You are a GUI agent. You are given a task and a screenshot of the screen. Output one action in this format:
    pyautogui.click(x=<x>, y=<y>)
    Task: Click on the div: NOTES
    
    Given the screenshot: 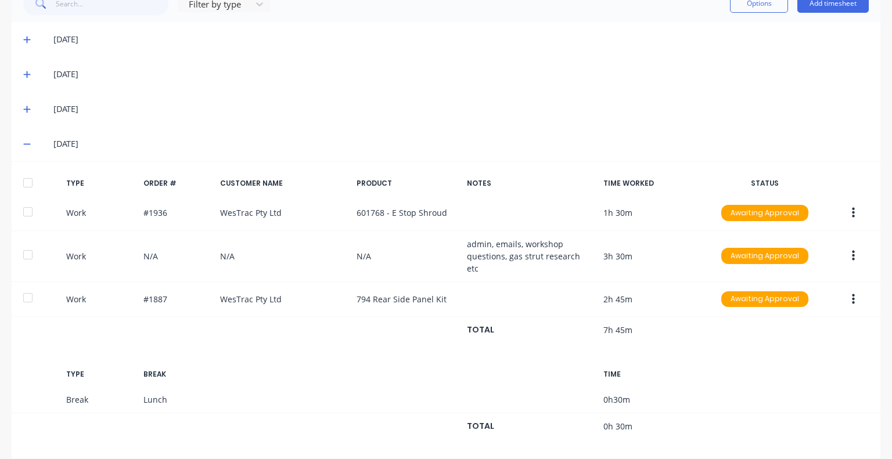 What is the action you would take?
    pyautogui.click(x=530, y=184)
    